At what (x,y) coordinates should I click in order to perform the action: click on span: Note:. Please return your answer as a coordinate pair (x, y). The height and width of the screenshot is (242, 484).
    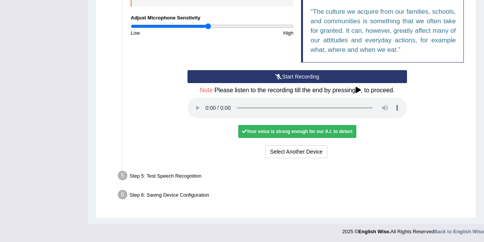
    Looking at the image, I should click on (207, 90).